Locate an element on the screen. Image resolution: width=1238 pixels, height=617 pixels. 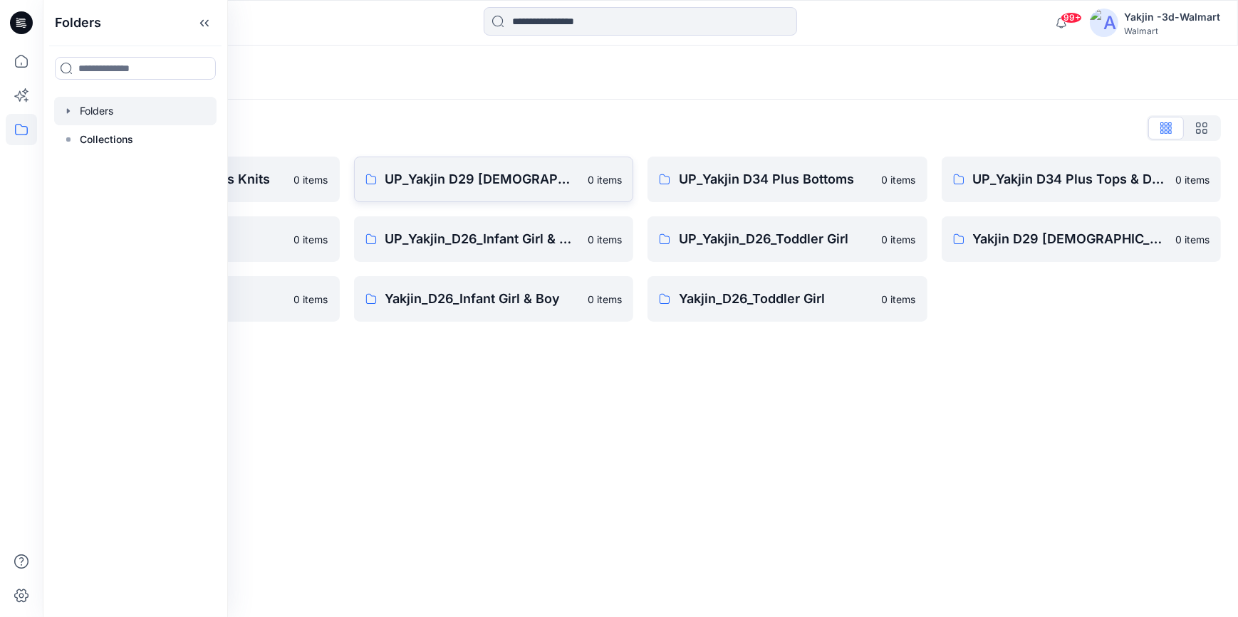
p: UP_Yakjin_D26_Toddler Girl is located at coordinates (776, 239).